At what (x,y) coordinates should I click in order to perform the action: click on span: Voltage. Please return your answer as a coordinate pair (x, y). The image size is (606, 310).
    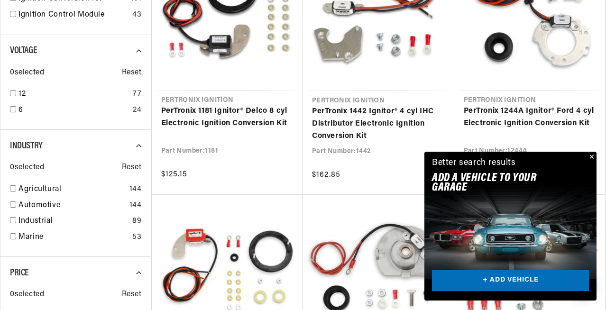
    Looking at the image, I should click on (23, 51).